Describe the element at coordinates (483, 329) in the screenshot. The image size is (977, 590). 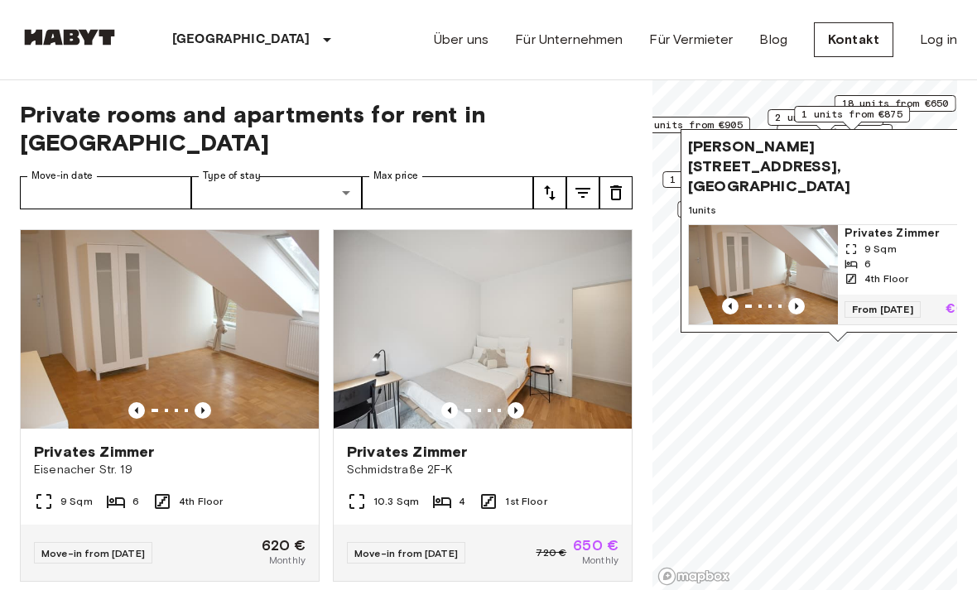
I see `img: Marketing picture of unit DE-01-260-053-01` at that location.